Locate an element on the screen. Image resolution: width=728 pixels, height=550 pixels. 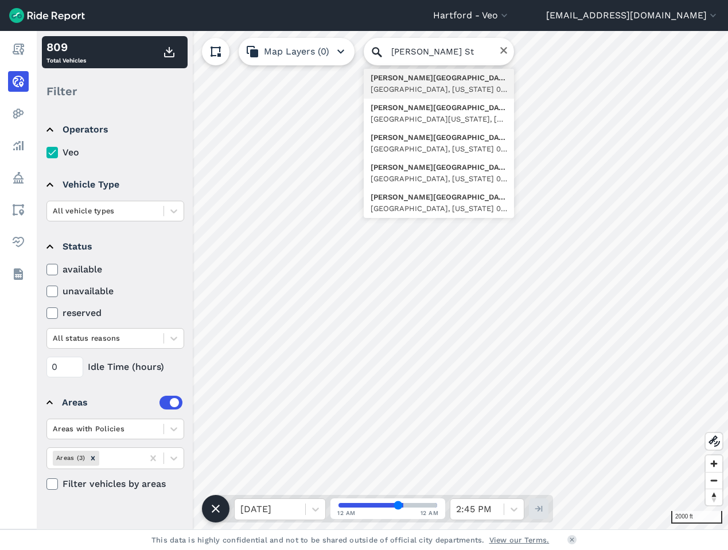
div: 2000 ft is located at coordinates (697, 518).